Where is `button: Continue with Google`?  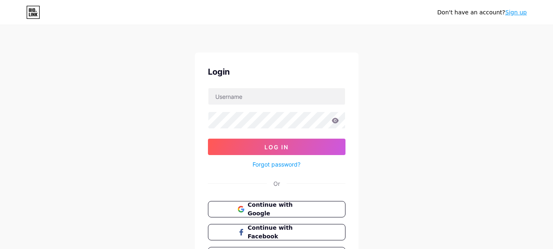
button: Continue with Google is located at coordinates (277, 209).